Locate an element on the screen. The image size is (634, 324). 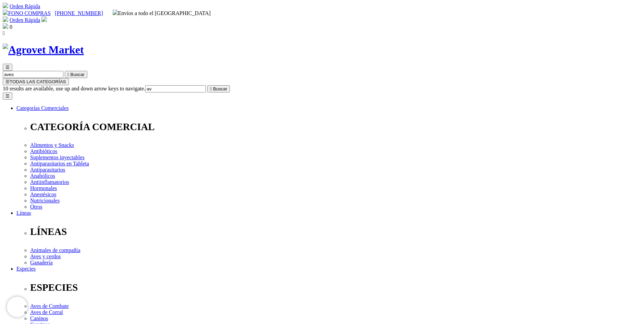
a: Líneas is located at coordinates (24, 213).